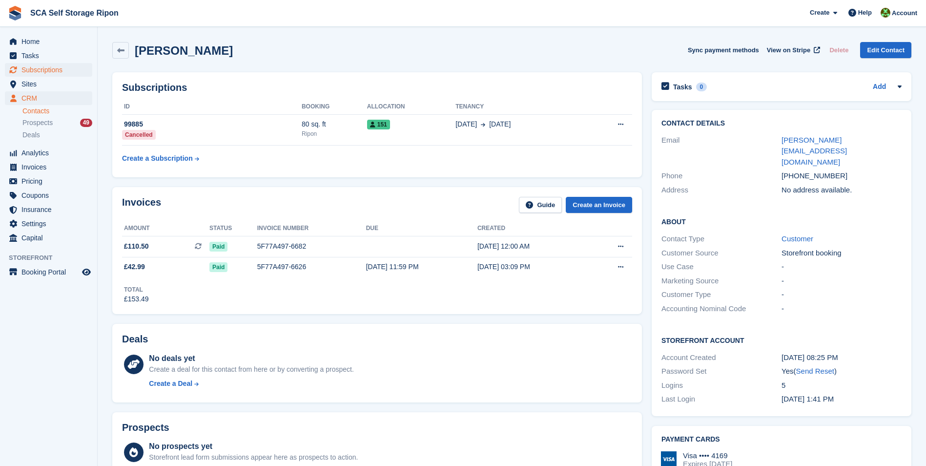 The height and width of the screenshot is (466, 926). What do you see at coordinates (886, 13) in the screenshot?
I see `img: Kelly Neesham` at bounding box center [886, 13].